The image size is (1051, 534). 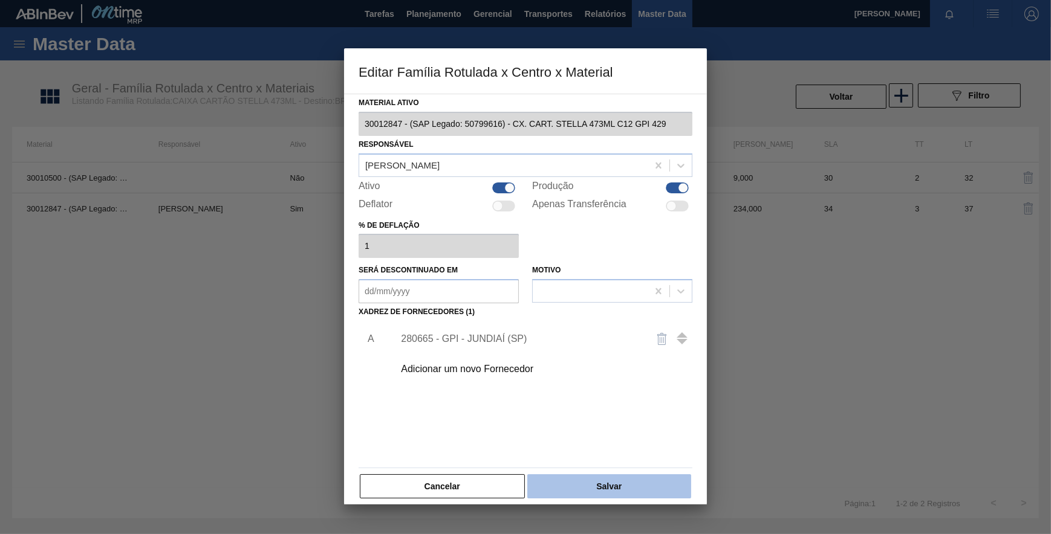 What do you see at coordinates (519, 369) in the screenshot?
I see `div: Adicionar um novo Fornecedor` at bounding box center [519, 369].